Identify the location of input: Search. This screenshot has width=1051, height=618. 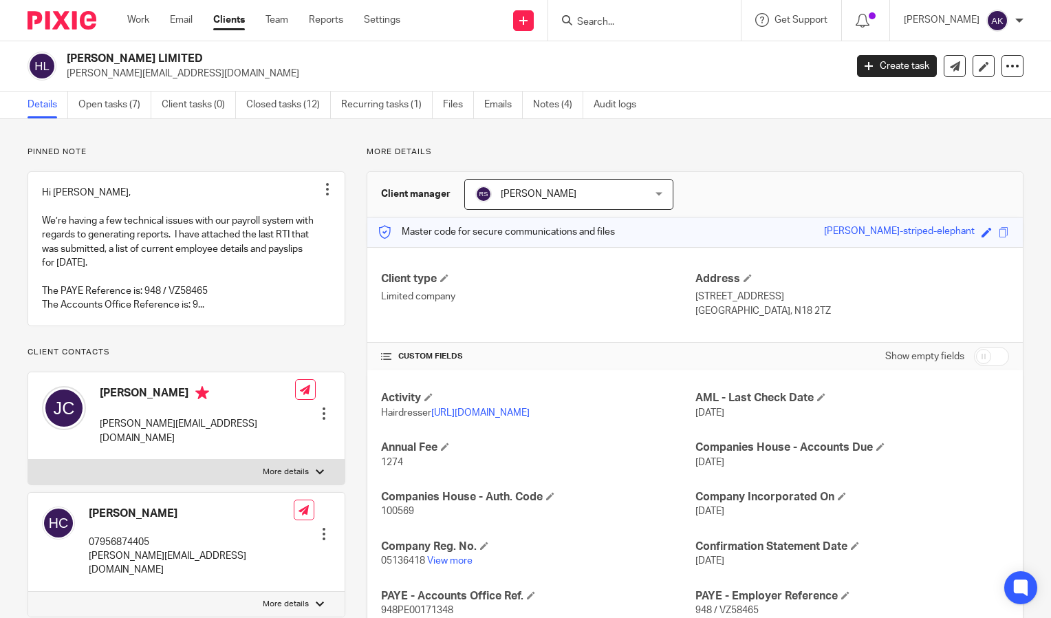
(638, 23).